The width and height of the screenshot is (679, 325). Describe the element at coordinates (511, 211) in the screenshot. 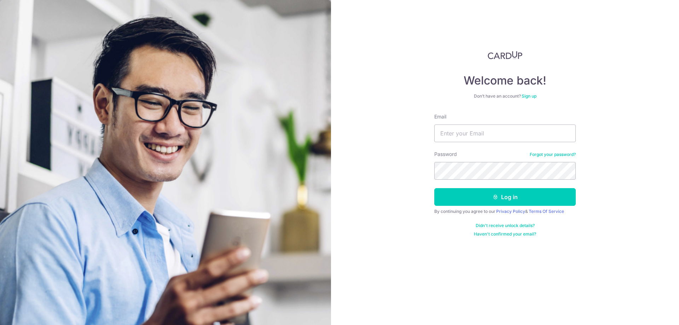

I see `a: Privacy Policy` at that location.